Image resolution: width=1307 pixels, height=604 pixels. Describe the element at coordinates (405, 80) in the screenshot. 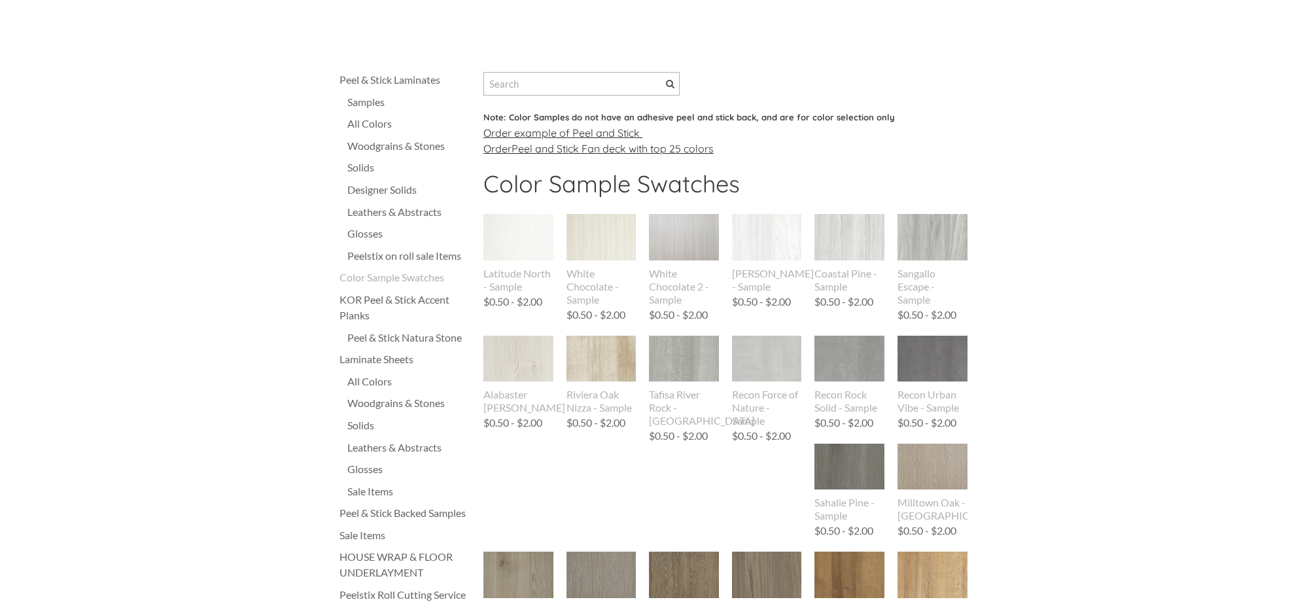

I see `div: Peel & Stick Laminates` at that location.